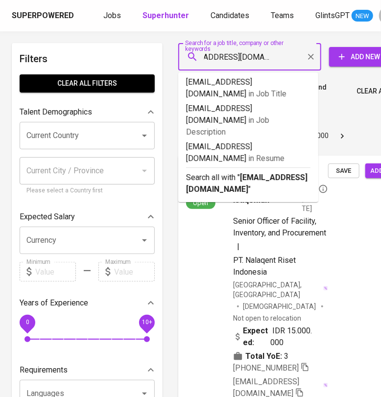  Describe the element at coordinates (323, 189) in the screenshot. I see `svg: By Batam recruiter` at that location.